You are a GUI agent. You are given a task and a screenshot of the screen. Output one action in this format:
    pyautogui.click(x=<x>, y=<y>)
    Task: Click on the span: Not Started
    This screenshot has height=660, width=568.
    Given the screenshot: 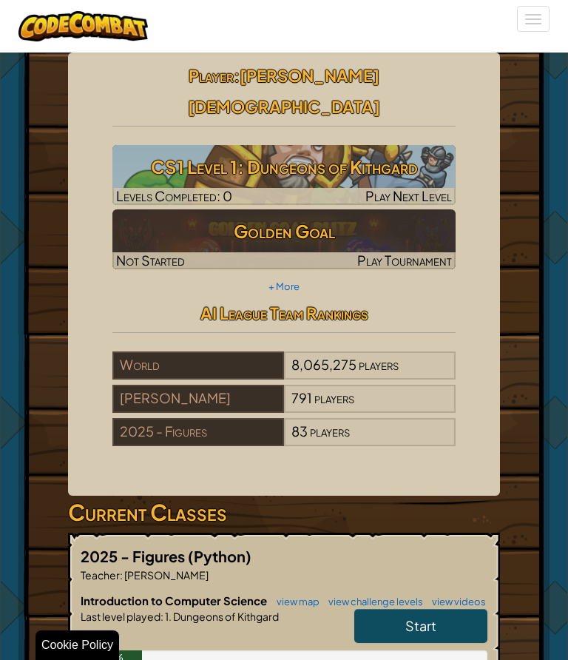 What is the action you would take?
    pyautogui.click(x=150, y=260)
    